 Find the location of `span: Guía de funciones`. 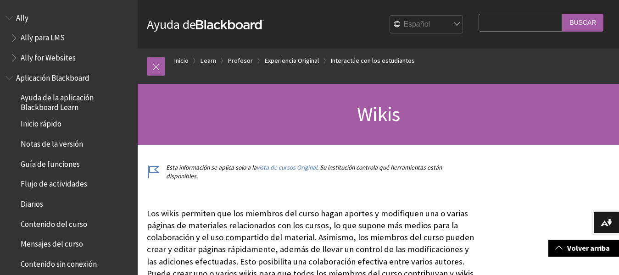

span: Guía de funciones is located at coordinates (50, 162).